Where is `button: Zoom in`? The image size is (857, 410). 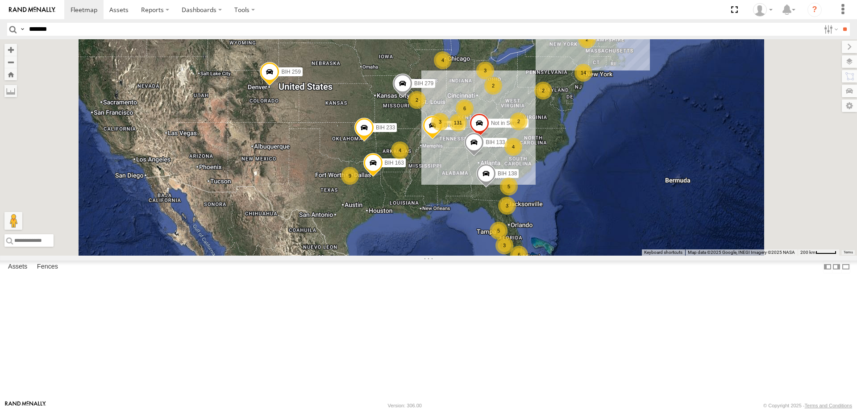 button: Zoom in is located at coordinates (11, 50).